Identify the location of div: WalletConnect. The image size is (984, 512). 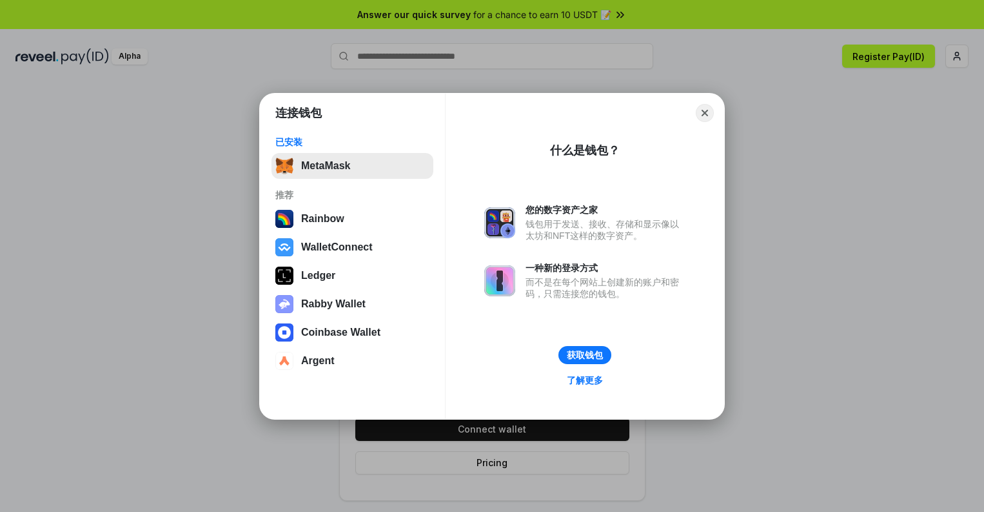
(337, 247).